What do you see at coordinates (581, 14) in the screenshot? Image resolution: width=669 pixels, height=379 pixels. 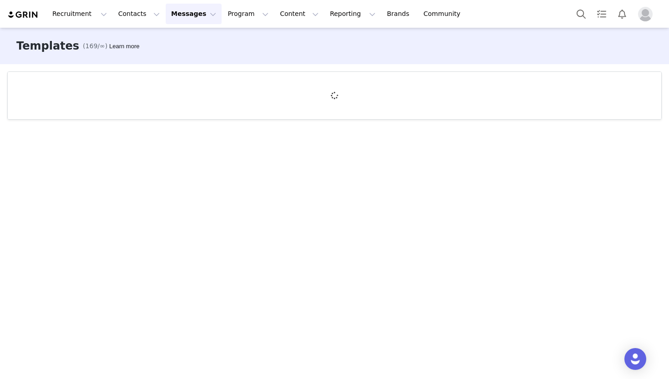 I see `button: Search` at bounding box center [581, 14].